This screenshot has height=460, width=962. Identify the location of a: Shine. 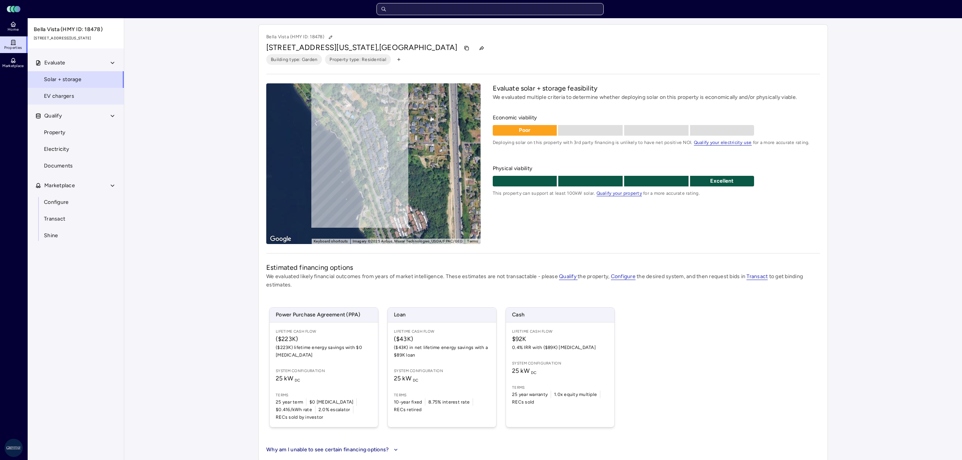
(76, 235).